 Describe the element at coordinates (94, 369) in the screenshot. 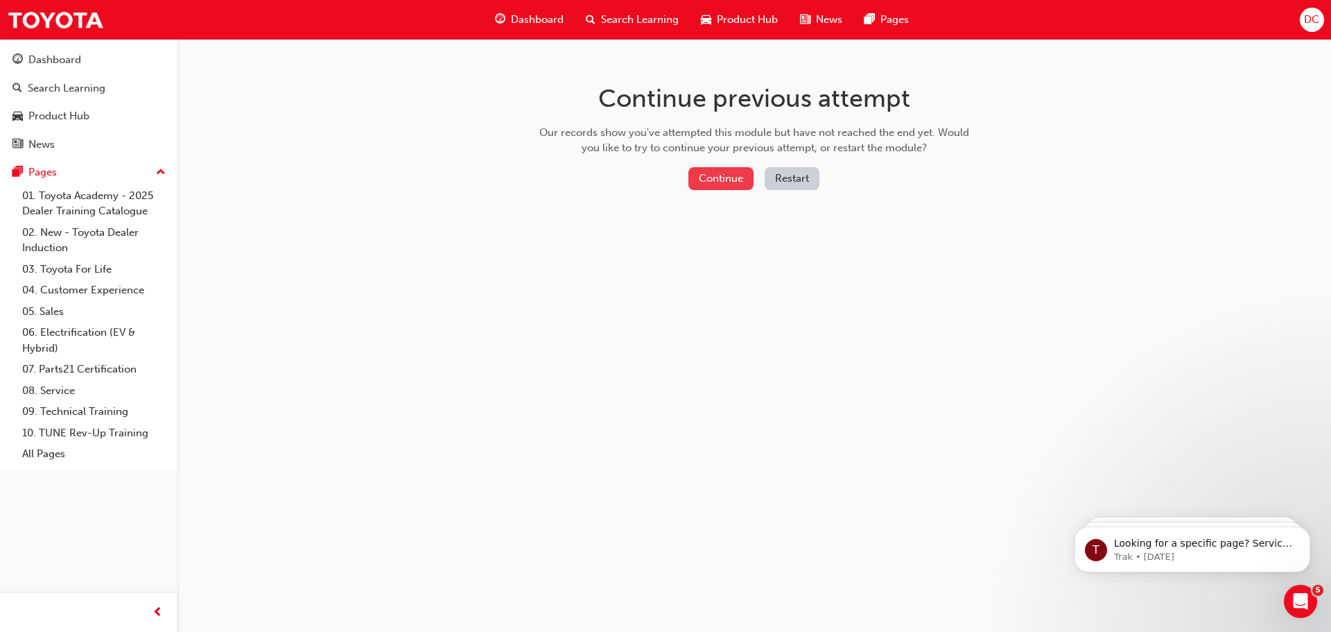

I see `a: 07. Parts21 Certification` at that location.